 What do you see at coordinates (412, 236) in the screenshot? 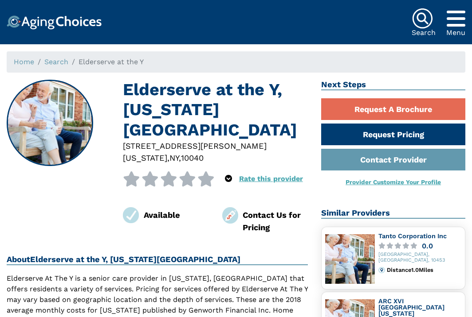
I see `a: Tanto Corporation Inc` at bounding box center [412, 236].